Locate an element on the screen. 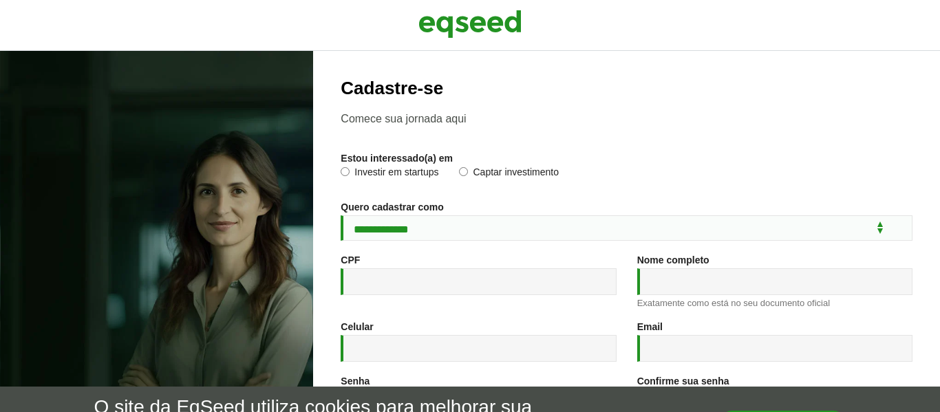 This screenshot has height=412, width=940. label: Nome completo is located at coordinates (673, 260).